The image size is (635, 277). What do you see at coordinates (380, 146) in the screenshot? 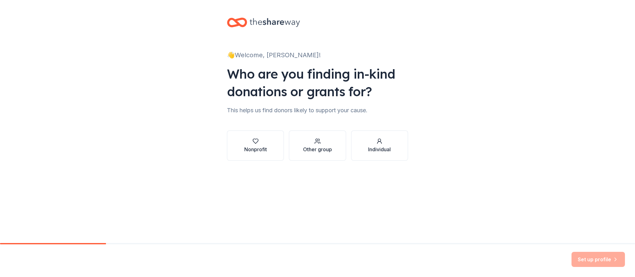
I see `button: Individual` at bounding box center [380, 146].